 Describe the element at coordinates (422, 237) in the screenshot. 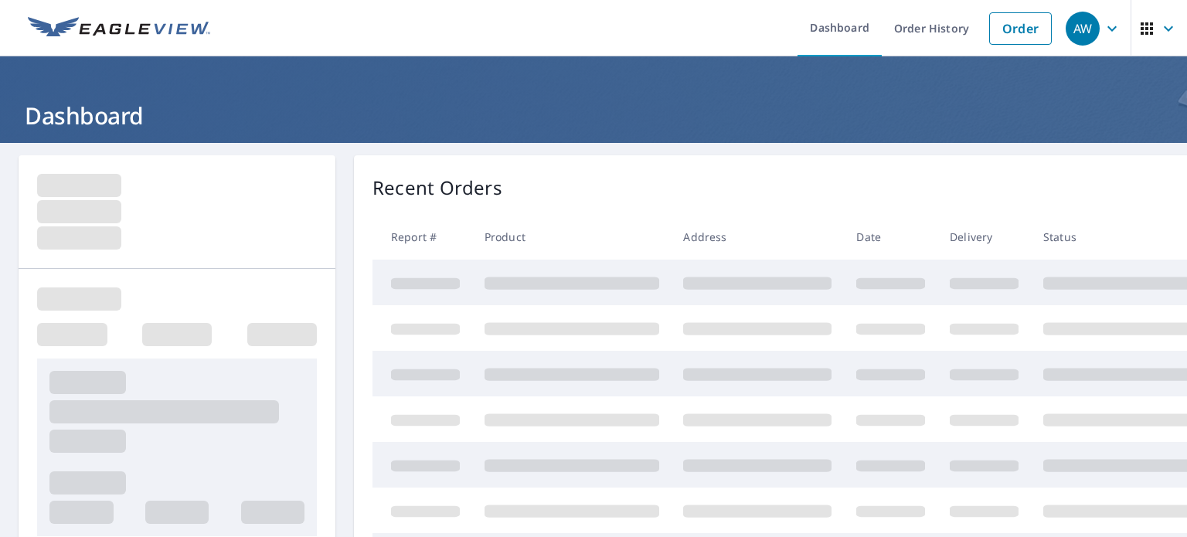

I see `th: Report #` at that location.